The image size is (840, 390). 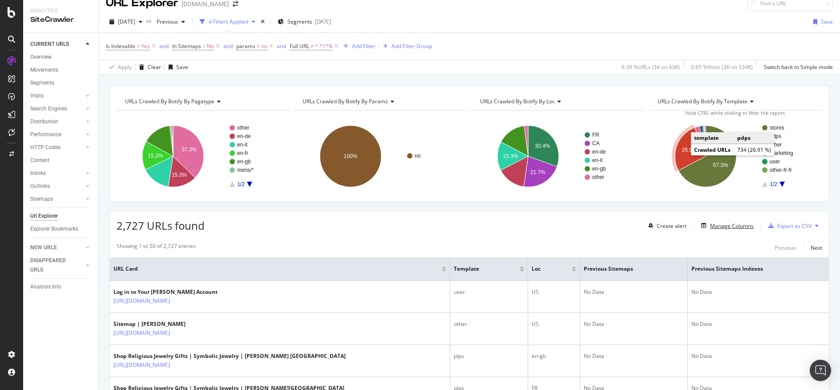 I want to click on span: vs, so click(x=150, y=20).